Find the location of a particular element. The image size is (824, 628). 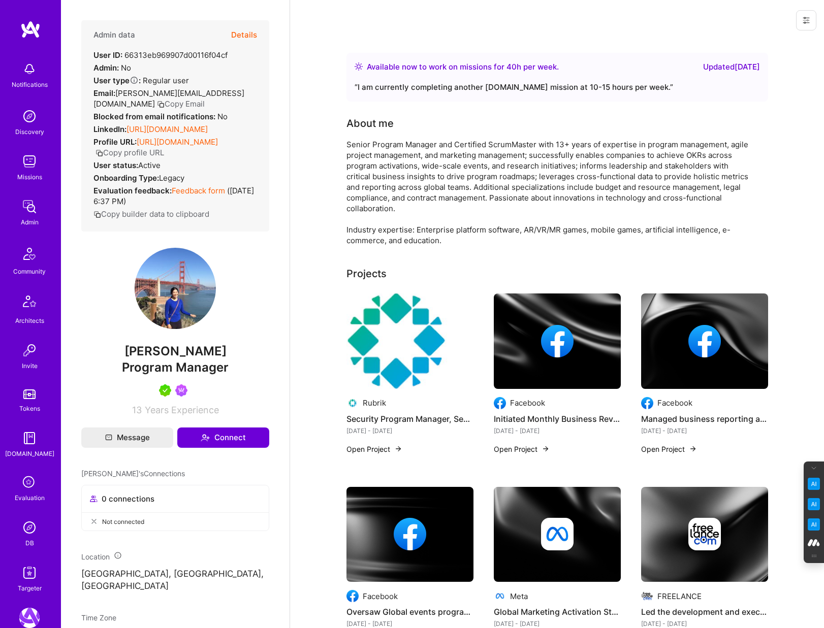

strong: Onboarding Type: is located at coordinates (126, 178).